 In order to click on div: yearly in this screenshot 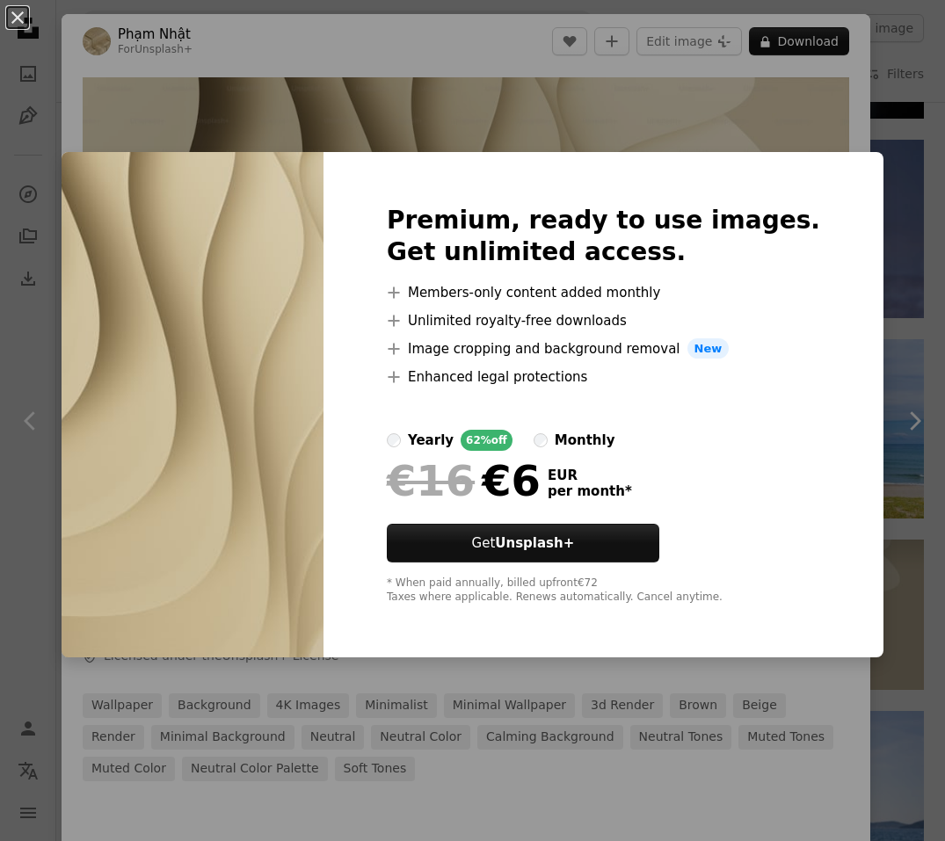, I will do `click(431, 440)`.